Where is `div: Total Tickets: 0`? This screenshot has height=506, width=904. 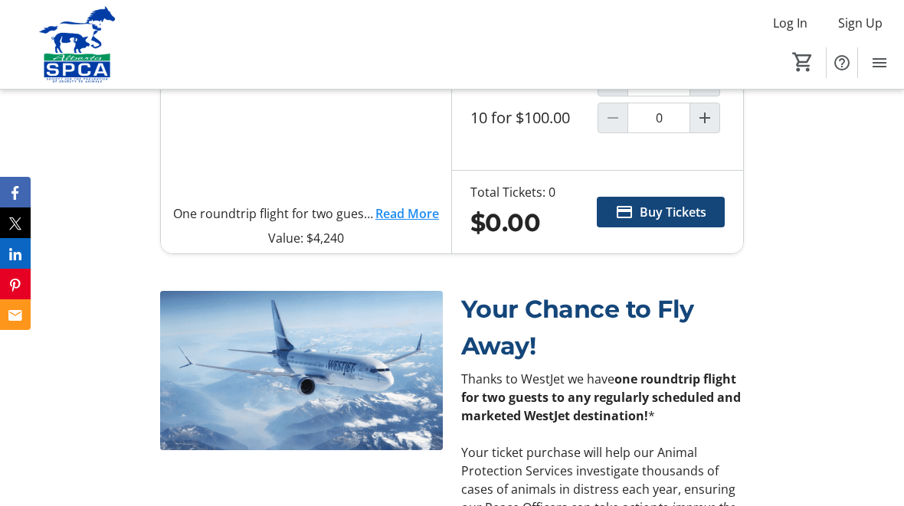
div: Total Tickets: 0 is located at coordinates (513, 192).